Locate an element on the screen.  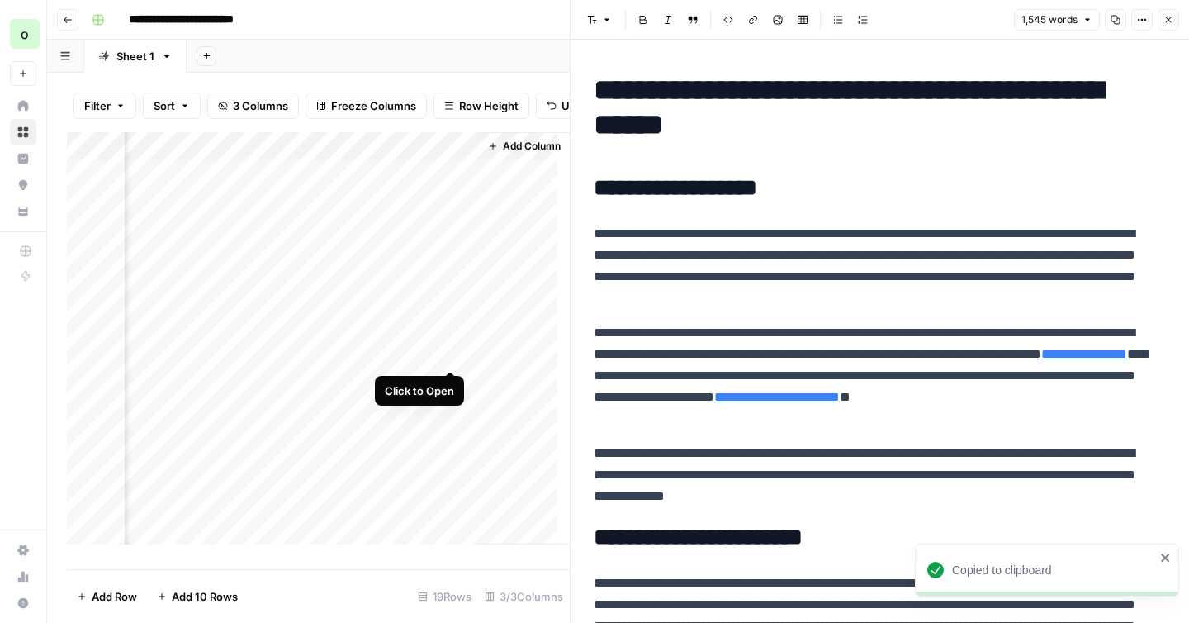
span: Row Height is located at coordinates (489, 106).